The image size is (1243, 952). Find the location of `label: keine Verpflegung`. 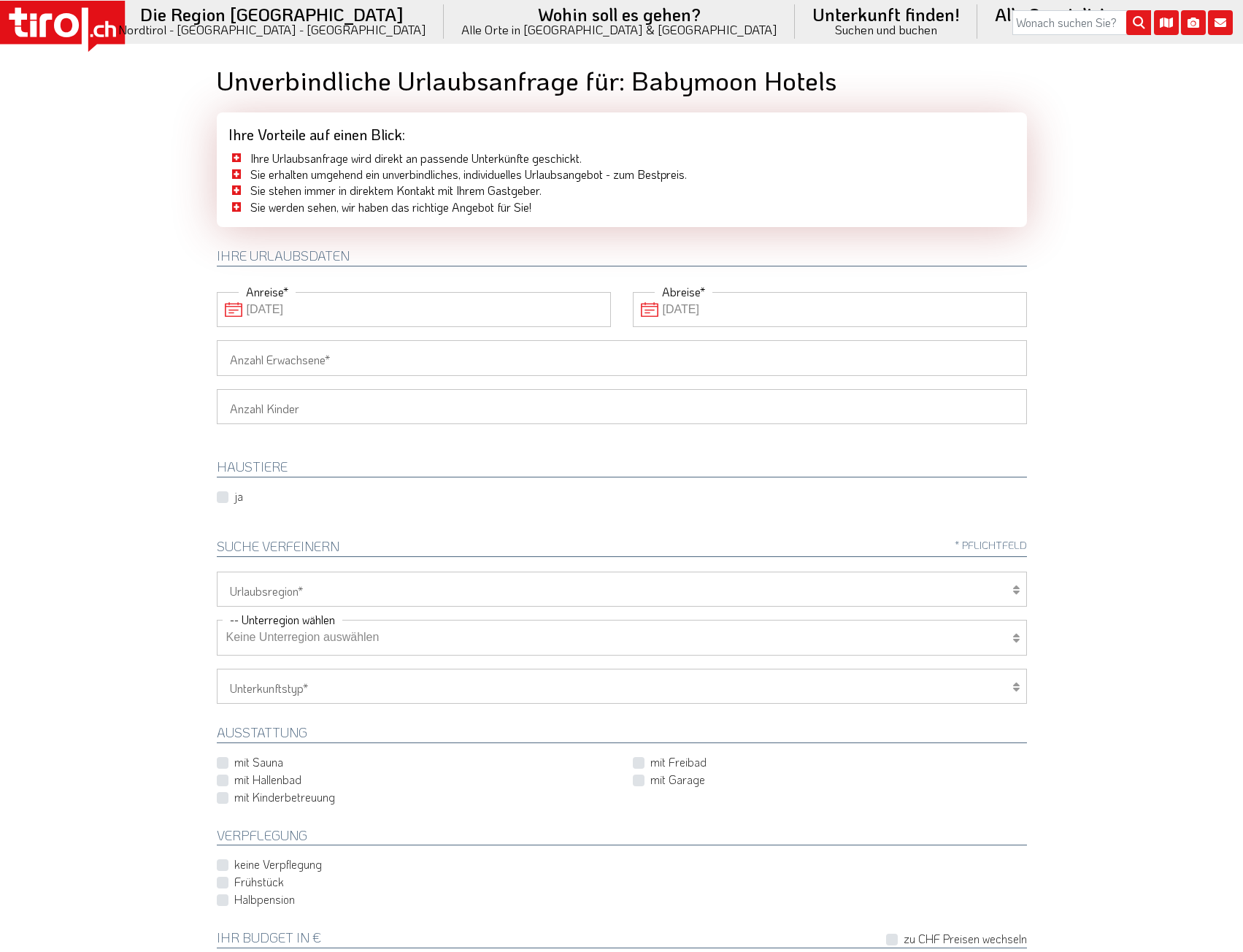

label: keine Verpflegung is located at coordinates (278, 864).